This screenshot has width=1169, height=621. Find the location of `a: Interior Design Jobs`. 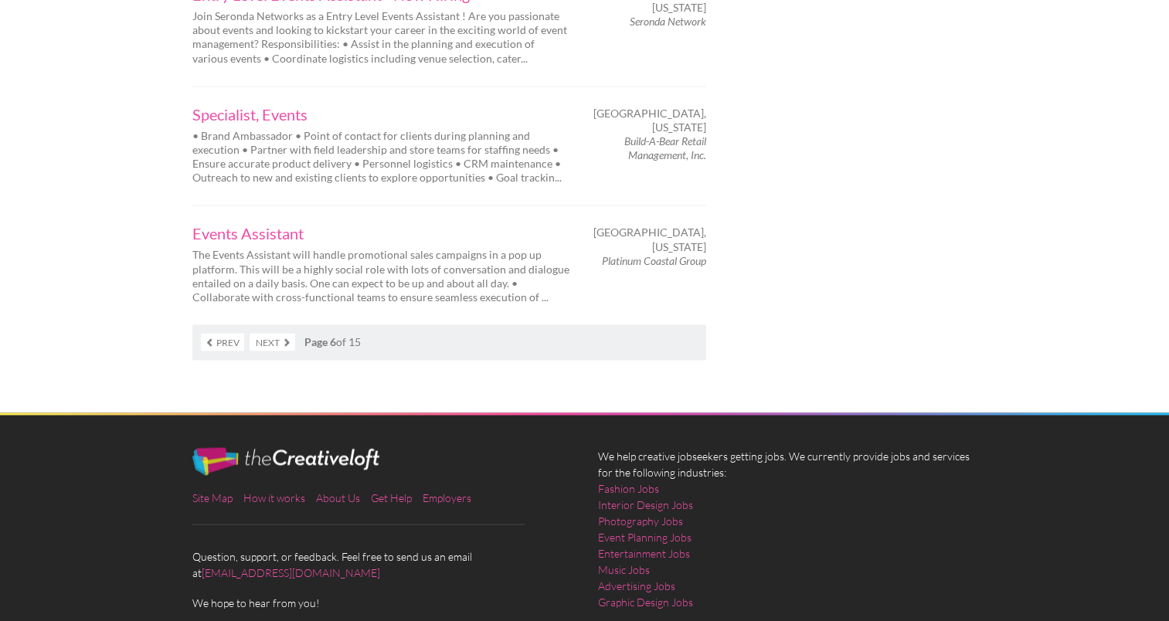

a: Interior Design Jobs is located at coordinates (645, 504).